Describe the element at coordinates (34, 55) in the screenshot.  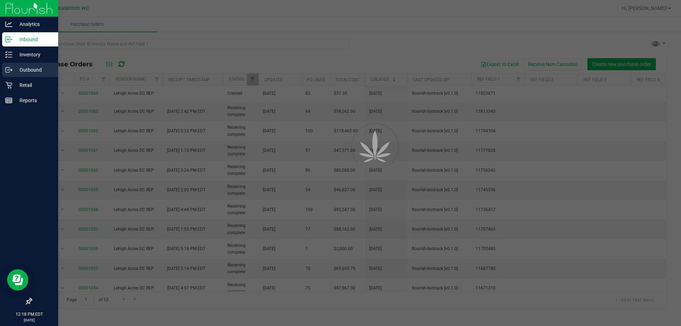
I see `p: Inventory` at that location.